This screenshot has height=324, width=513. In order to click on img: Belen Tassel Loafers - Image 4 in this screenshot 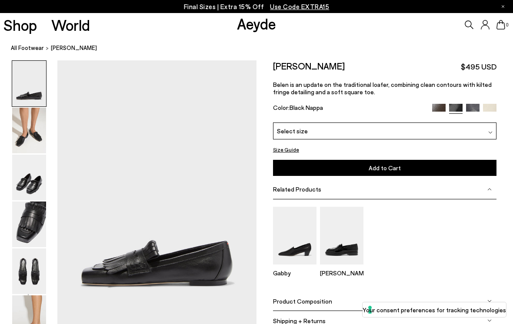, I will do `click(29, 224)`.